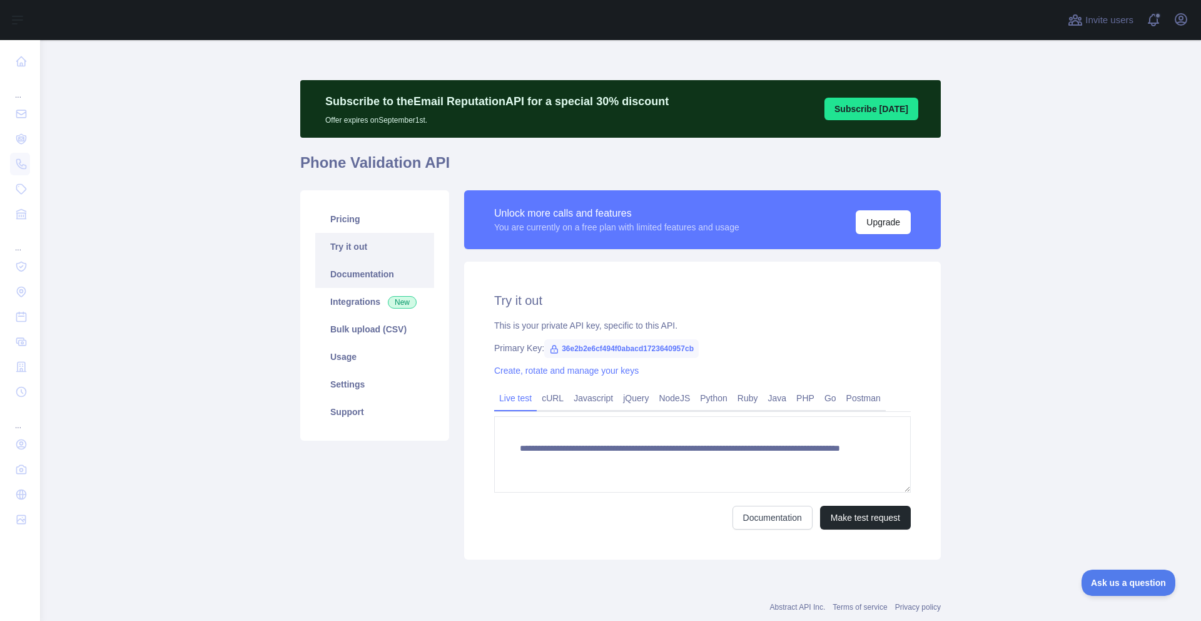 The height and width of the screenshot is (621, 1201). I want to click on h2: Try it out, so click(703, 300).